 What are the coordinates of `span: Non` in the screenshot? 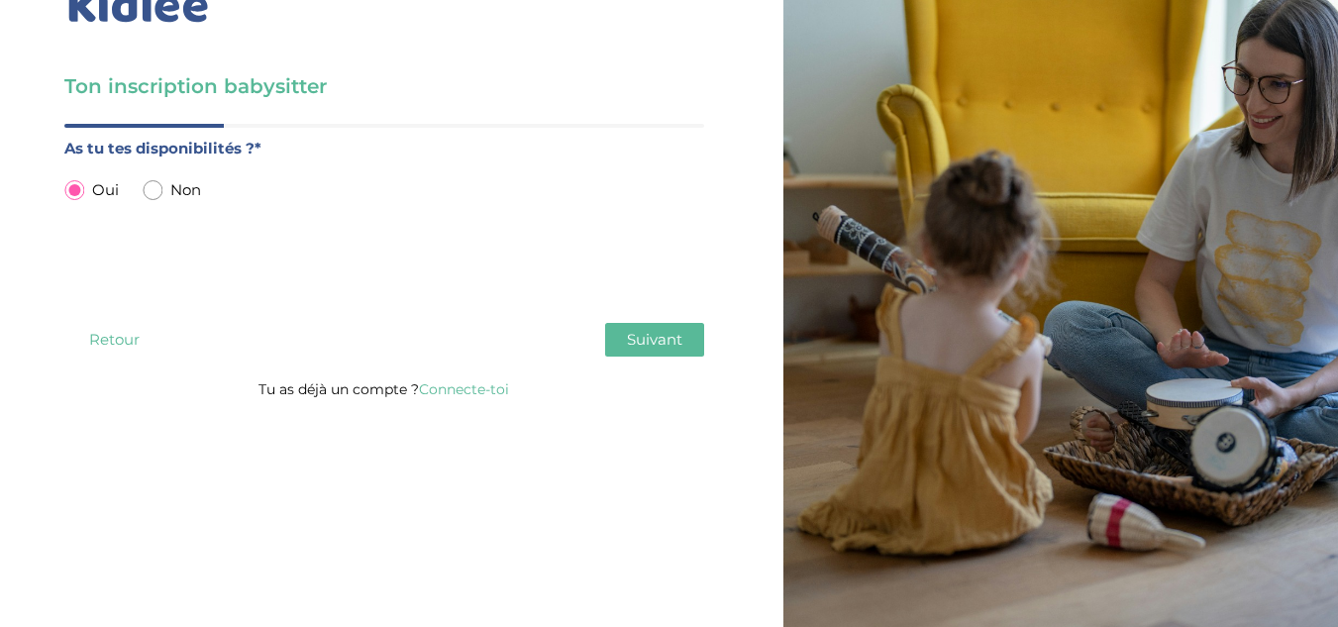 It's located at (185, 190).